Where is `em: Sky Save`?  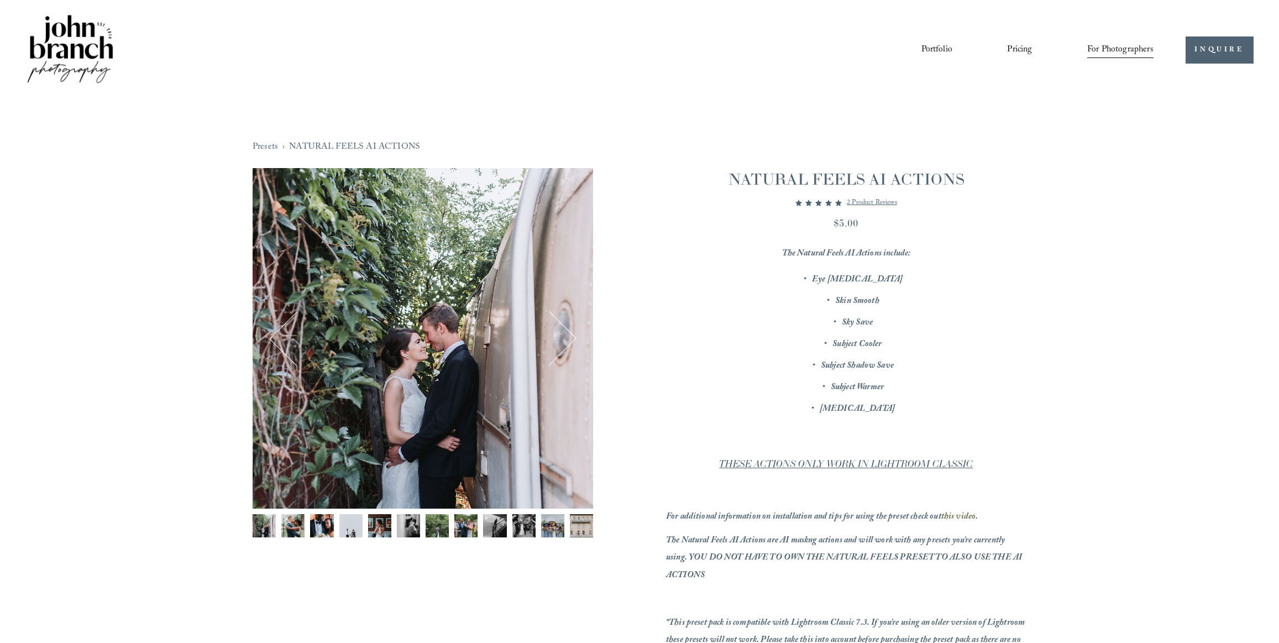
em: Sky Save is located at coordinates (857, 323).